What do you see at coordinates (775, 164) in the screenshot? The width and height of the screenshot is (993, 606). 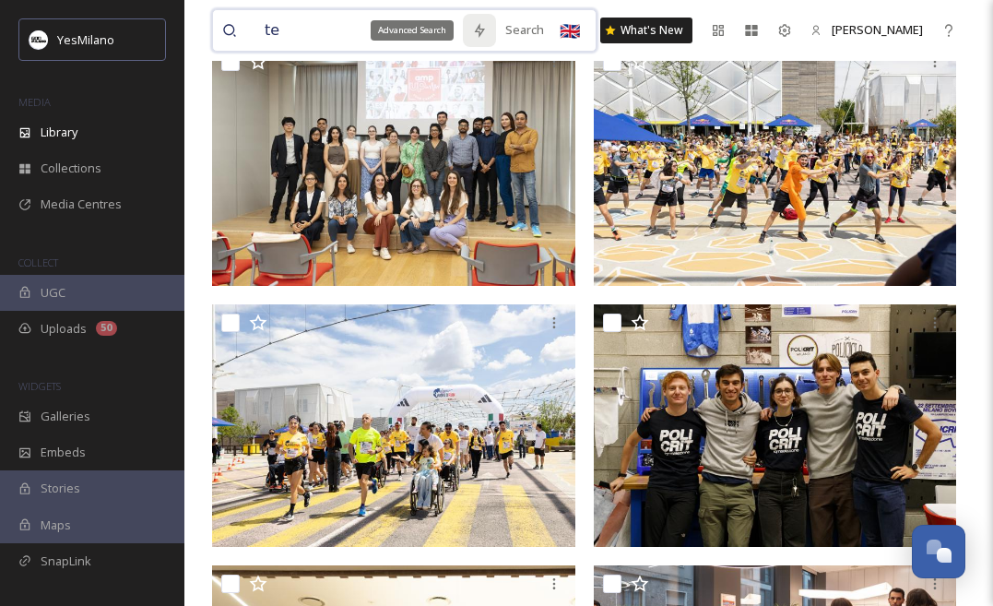 I see `img: MIW24 - Wings for life - foto GDI (2).jpg` at bounding box center [775, 164].